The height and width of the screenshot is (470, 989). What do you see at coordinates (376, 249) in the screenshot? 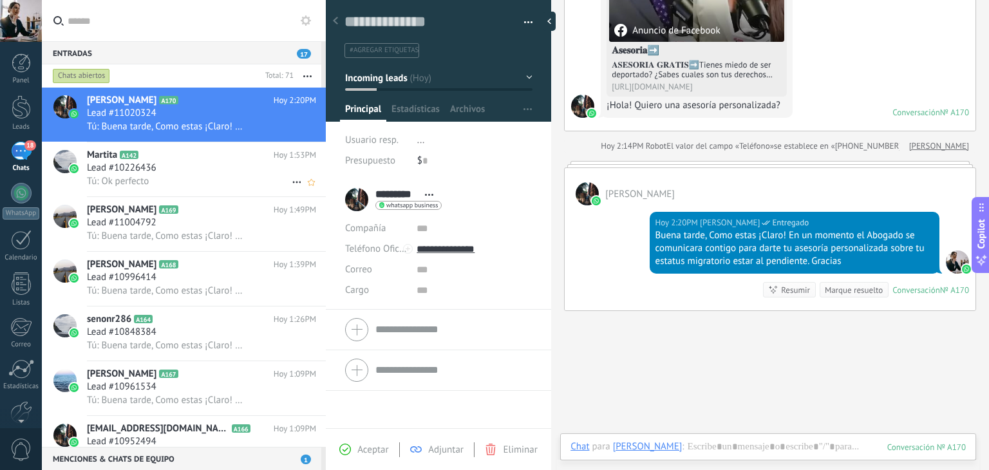
I see `button: Teléfono Oficina` at bounding box center [376, 249].